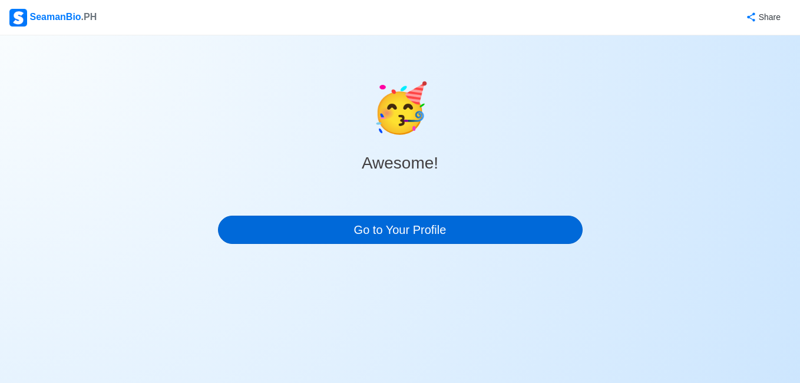 The image size is (800, 383). Describe the element at coordinates (89, 17) in the screenshot. I see `span: .PH` at that location.